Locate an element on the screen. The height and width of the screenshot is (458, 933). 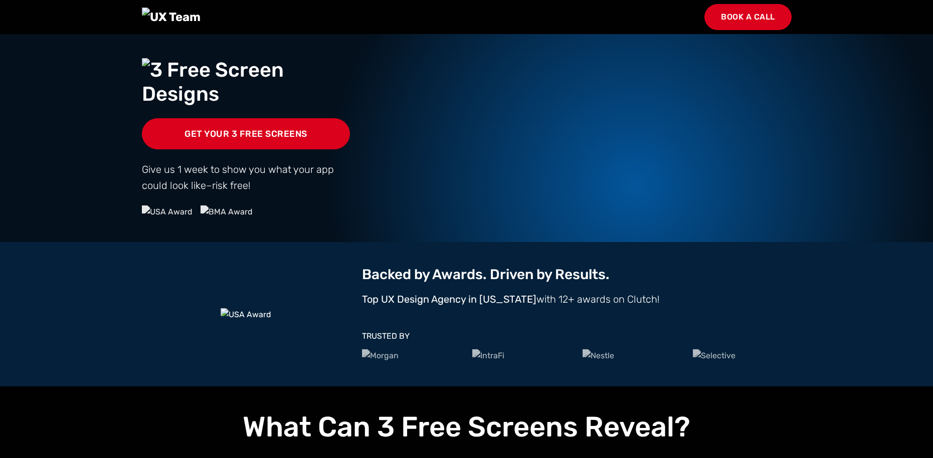
img: IntraFi is located at coordinates (488, 356).